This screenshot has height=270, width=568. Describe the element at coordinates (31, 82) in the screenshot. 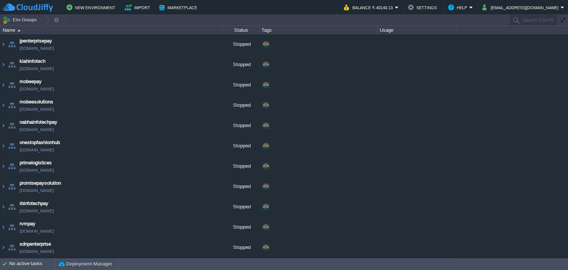

I see `a: mobeepay` at that location.